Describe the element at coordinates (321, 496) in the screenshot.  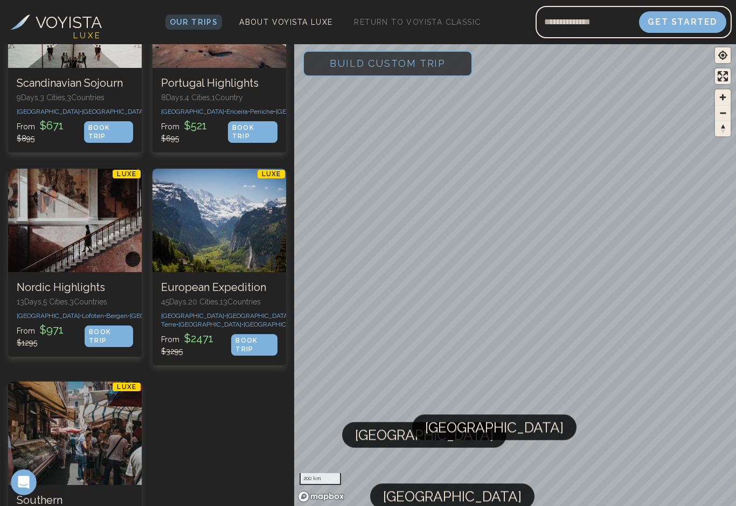
I see `a: Mapbox homepage` at that location.